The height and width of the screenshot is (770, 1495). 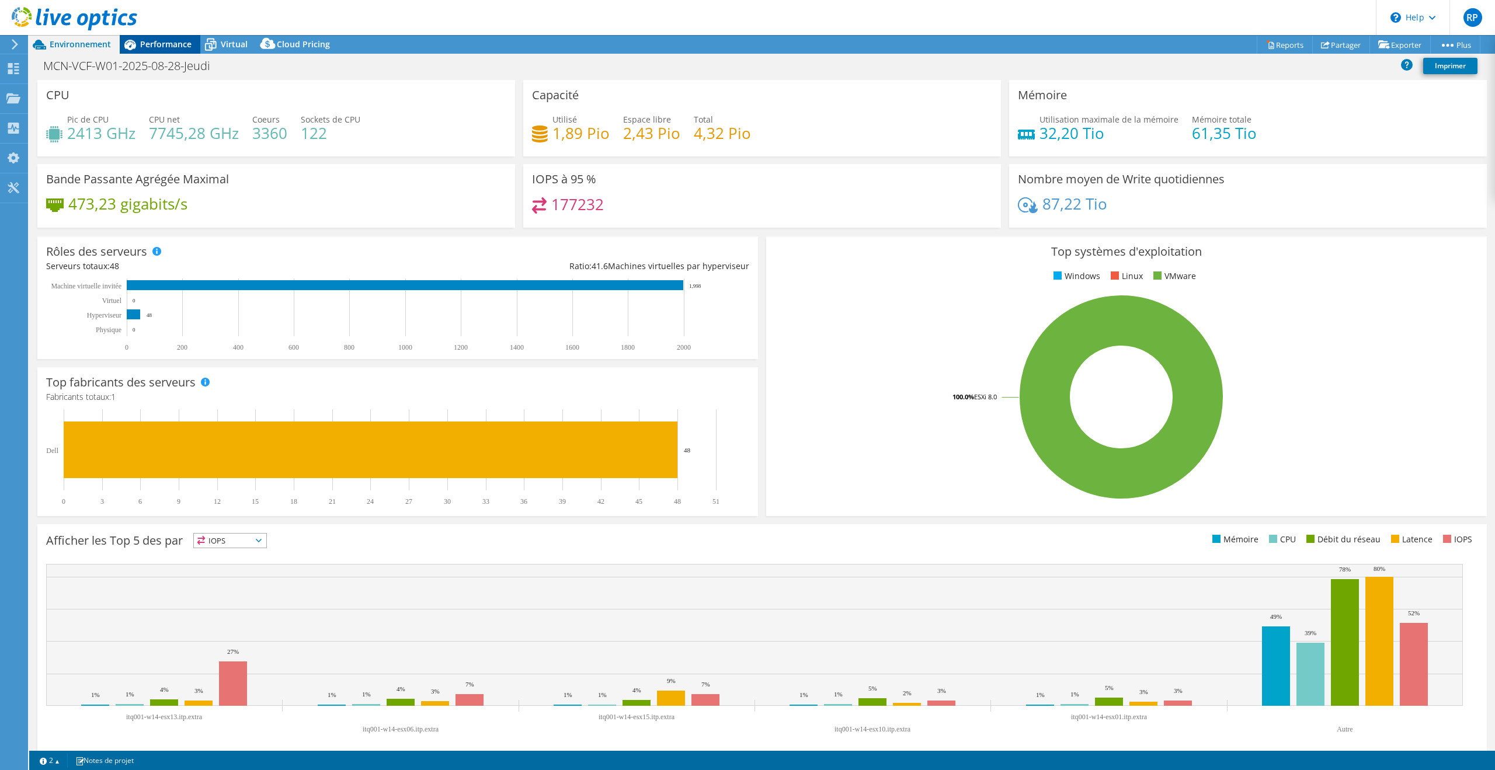 What do you see at coordinates (647, 119) in the screenshot?
I see `span: Espace libre` at bounding box center [647, 119].